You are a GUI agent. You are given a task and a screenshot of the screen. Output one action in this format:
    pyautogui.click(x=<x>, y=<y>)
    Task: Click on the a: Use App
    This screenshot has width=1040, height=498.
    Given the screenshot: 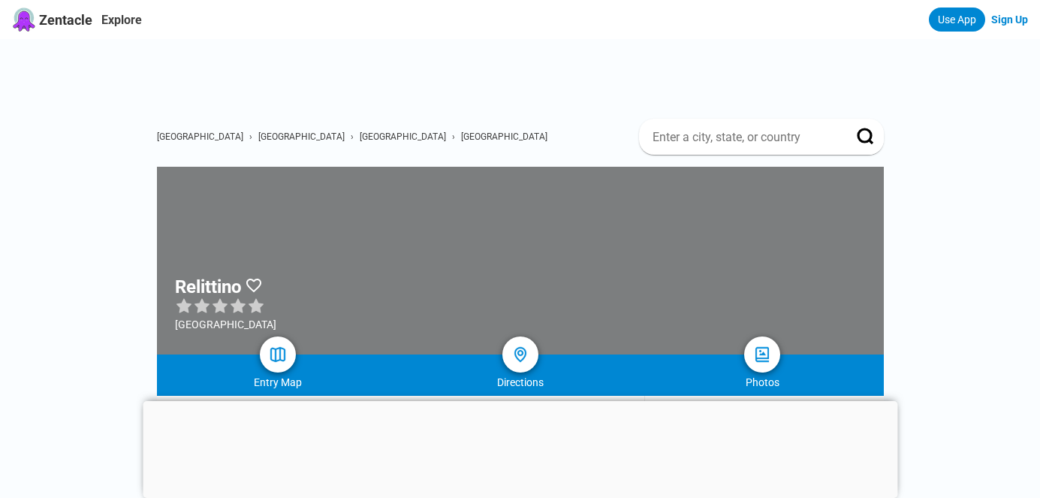 What is the action you would take?
    pyautogui.click(x=957, y=20)
    